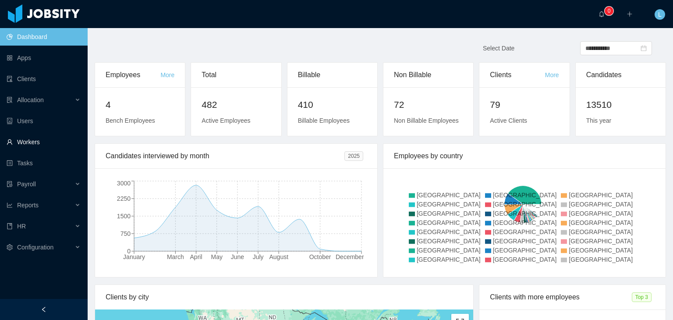  What do you see at coordinates (126, 233) in the screenshot?
I see `tspan: 750` at bounding box center [126, 233].